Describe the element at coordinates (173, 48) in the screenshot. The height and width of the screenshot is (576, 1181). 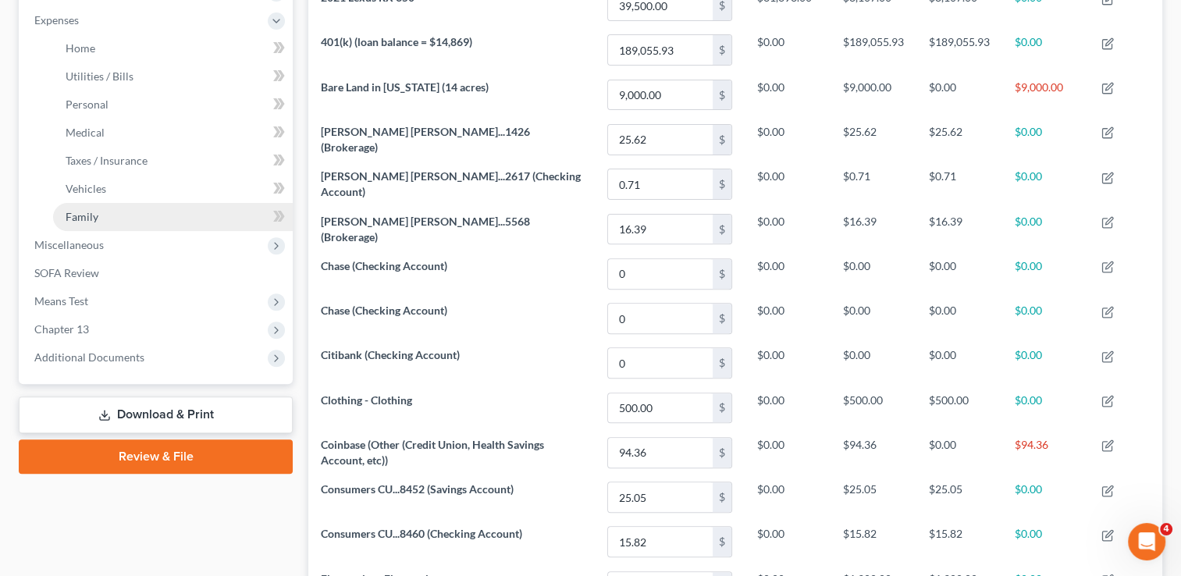
I see `a: Home` at that location.